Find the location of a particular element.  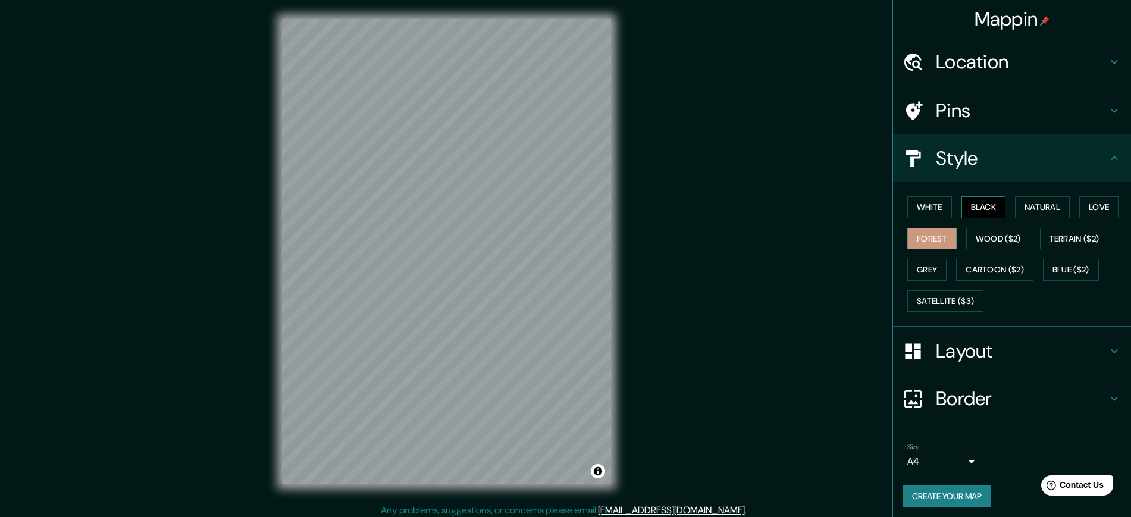

h4: Layout is located at coordinates (1021, 351).